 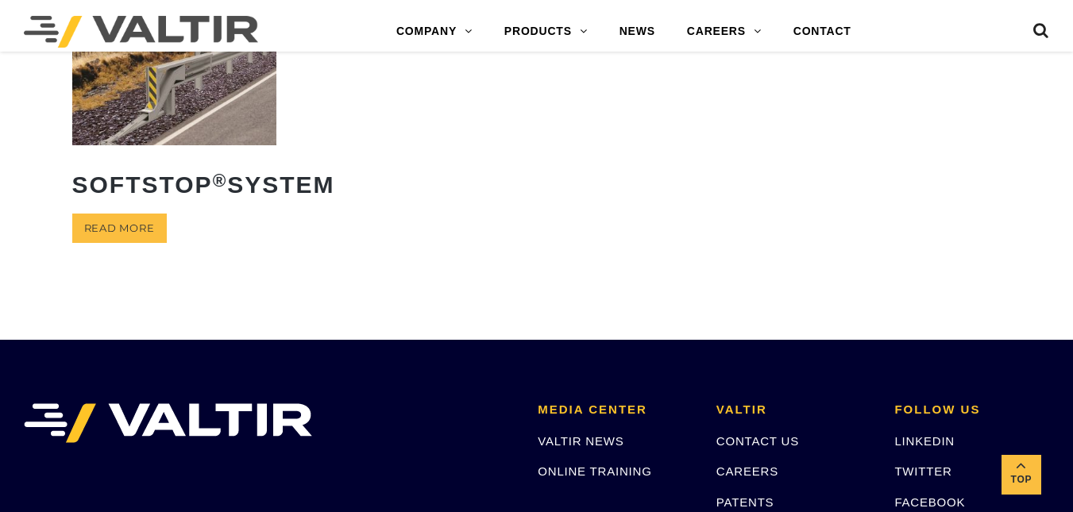 What do you see at coordinates (434, 32) in the screenshot?
I see `a: COMPANY` at bounding box center [434, 32].